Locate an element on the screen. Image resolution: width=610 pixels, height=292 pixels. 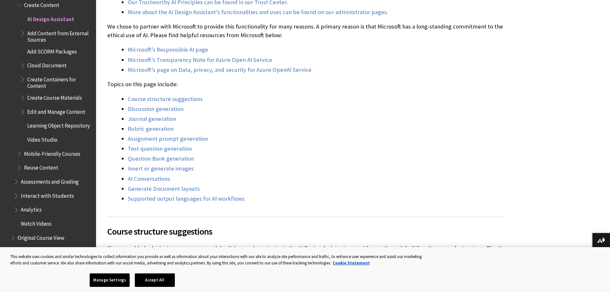
span: Add SCORM Packages is located at coordinates (52, 50).